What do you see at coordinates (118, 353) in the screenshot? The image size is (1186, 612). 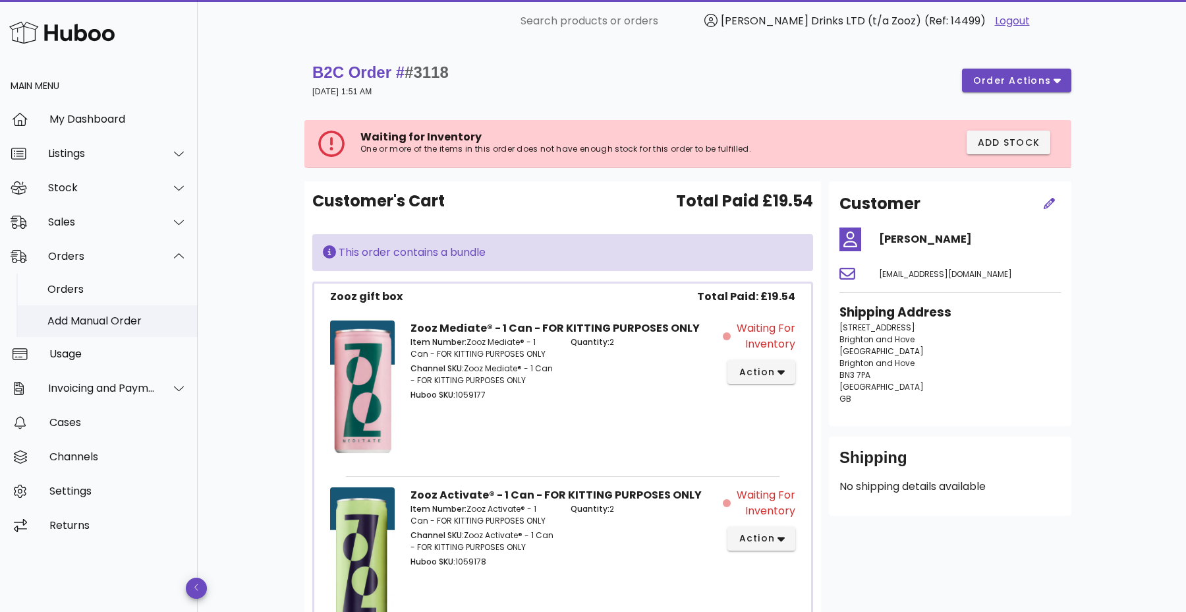 I see `div: Usage` at bounding box center [118, 353].